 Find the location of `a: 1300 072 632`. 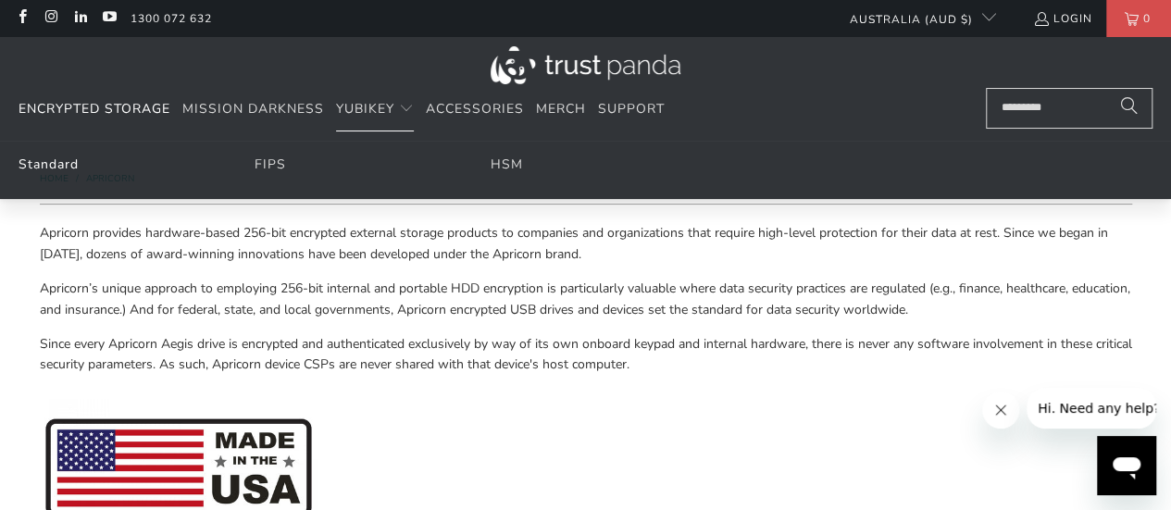

a: 1300 072 632 is located at coordinates (171, 19).